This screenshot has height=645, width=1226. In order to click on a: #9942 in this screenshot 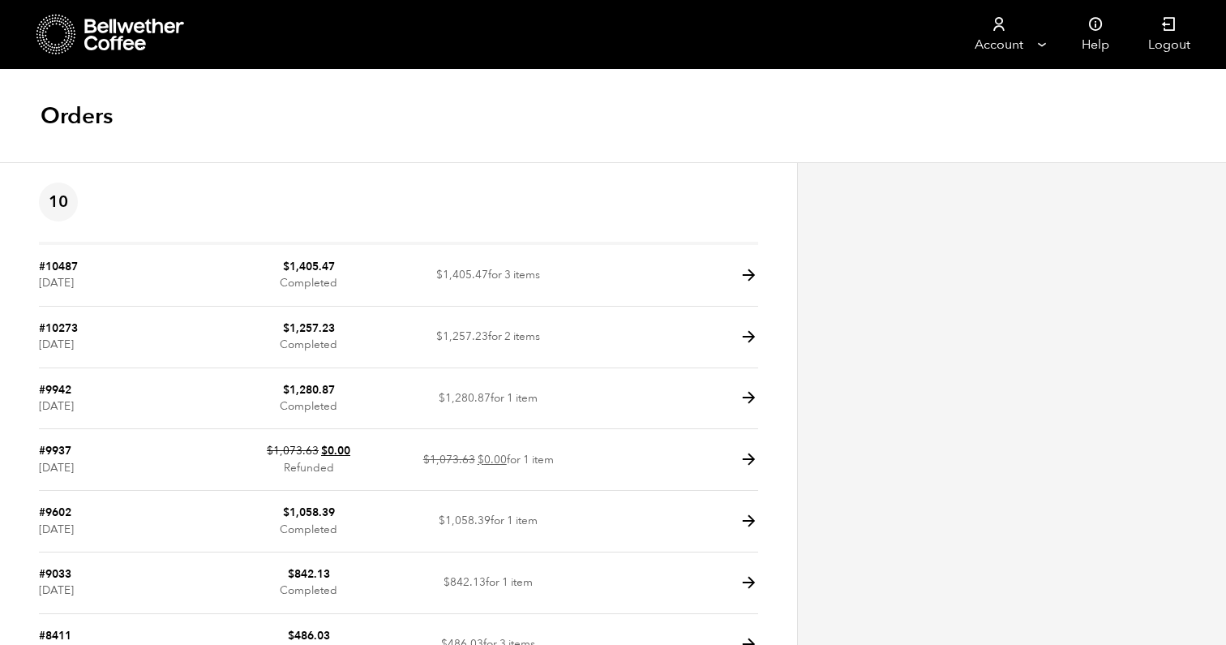, I will do `click(55, 389)`.